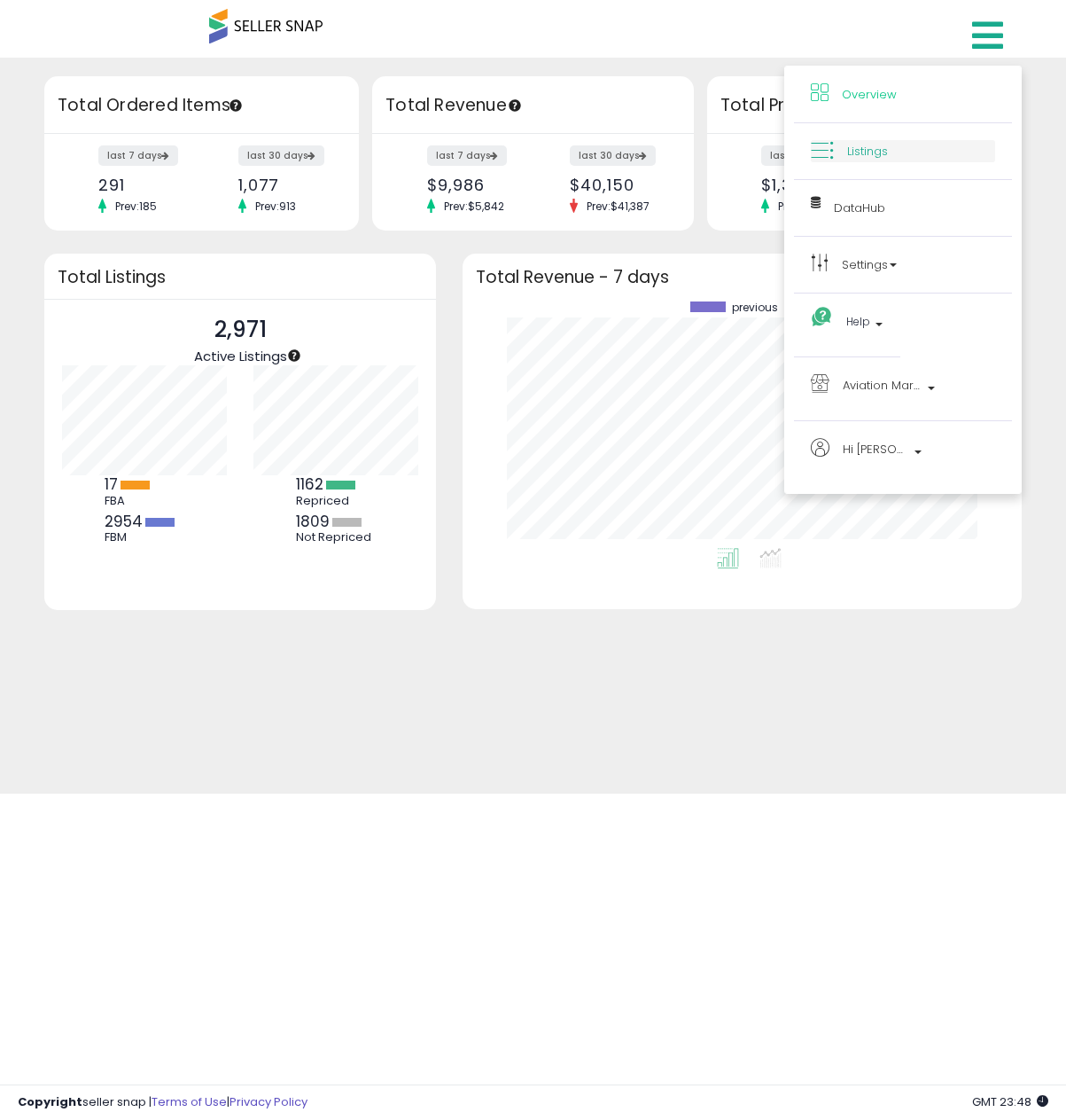 The image size is (1066, 1120). I want to click on span: DataHub, so click(860, 208).